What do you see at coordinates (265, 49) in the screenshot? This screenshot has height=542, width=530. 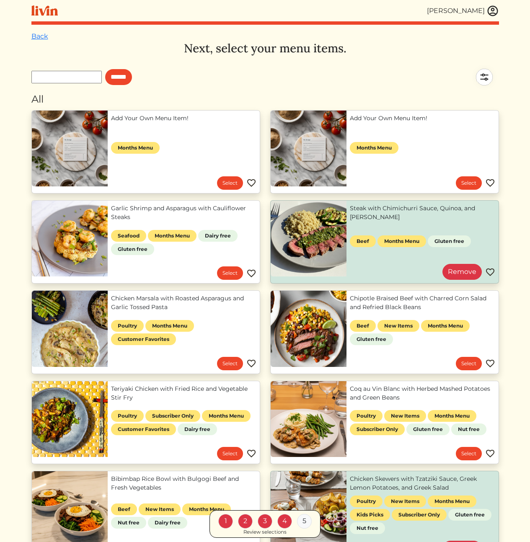 I see `h3: Next, select your menu items.` at bounding box center [265, 49].